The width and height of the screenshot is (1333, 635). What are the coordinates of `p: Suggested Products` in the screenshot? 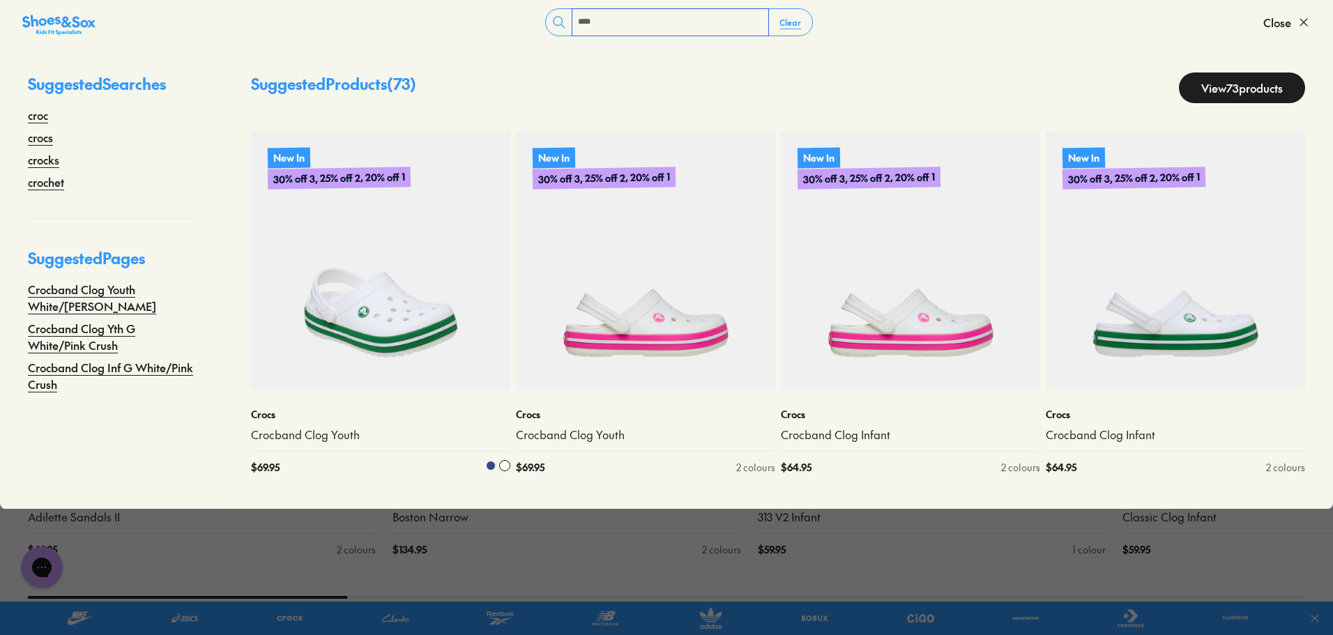 It's located at (333, 88).